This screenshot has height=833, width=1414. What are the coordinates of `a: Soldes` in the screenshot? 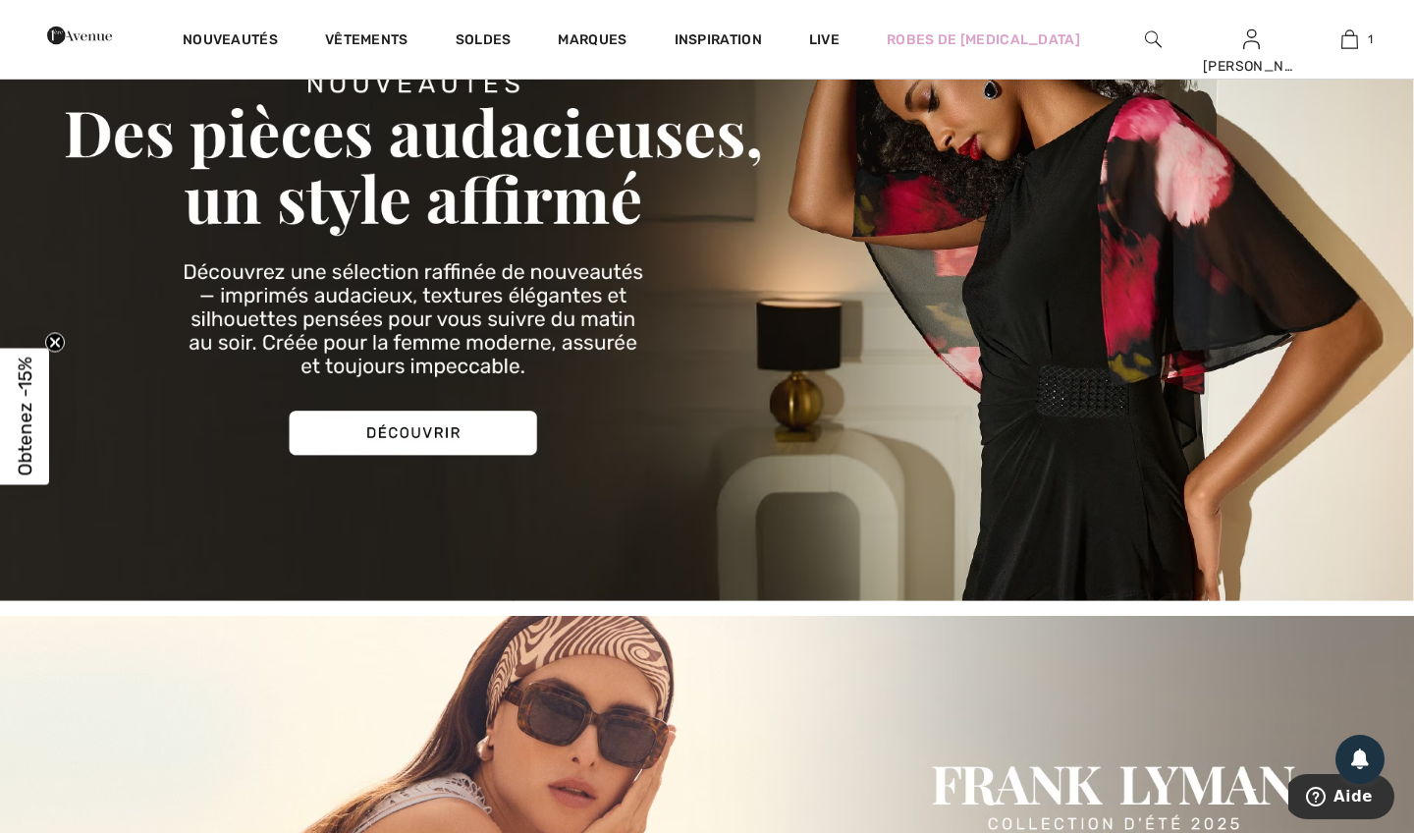 It's located at (483, 41).